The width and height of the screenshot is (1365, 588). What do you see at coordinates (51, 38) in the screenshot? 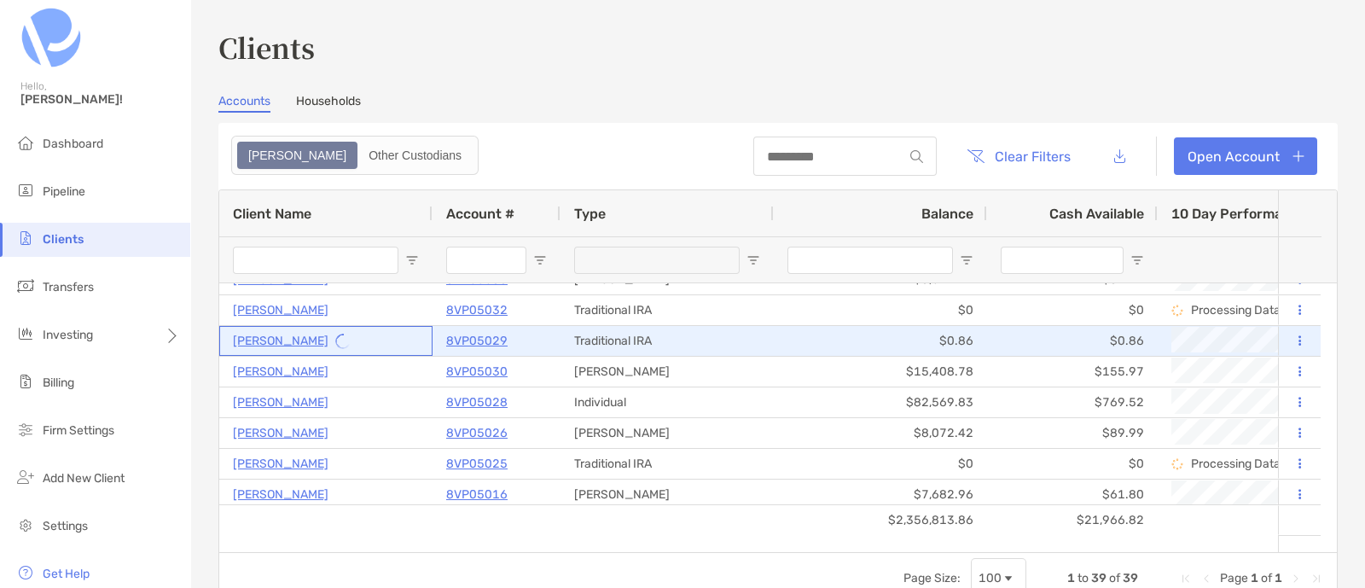
I see `img: Zoe Logo` at bounding box center [51, 38].